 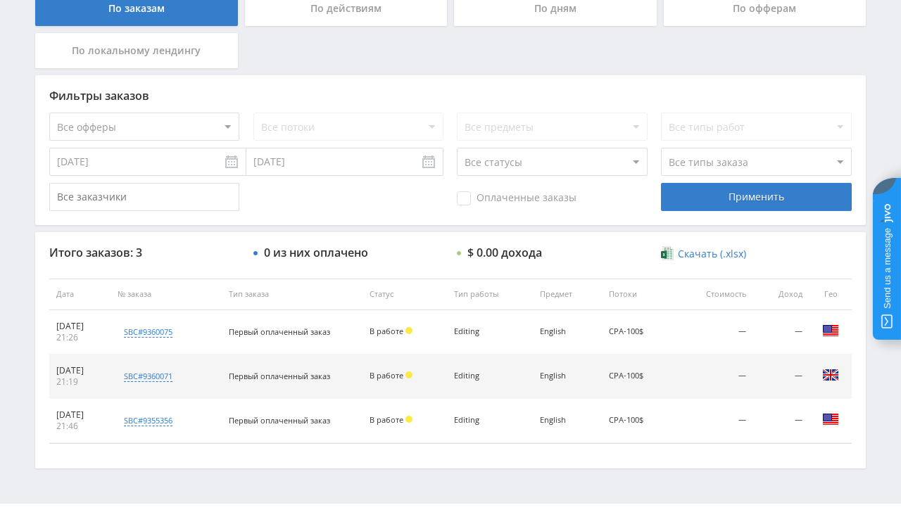 I want to click on a: Скачать (.xlsx), so click(x=703, y=254).